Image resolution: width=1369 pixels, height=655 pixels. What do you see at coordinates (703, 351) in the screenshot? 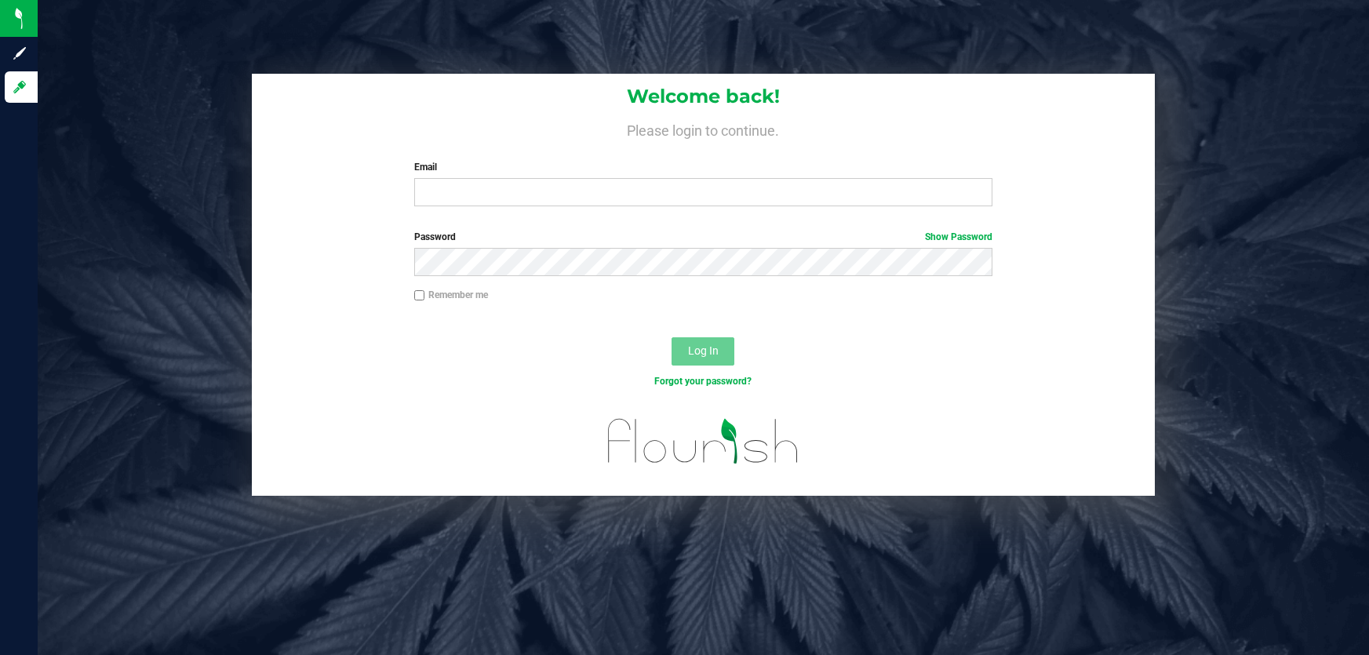
I see `span: Log In` at bounding box center [703, 351].